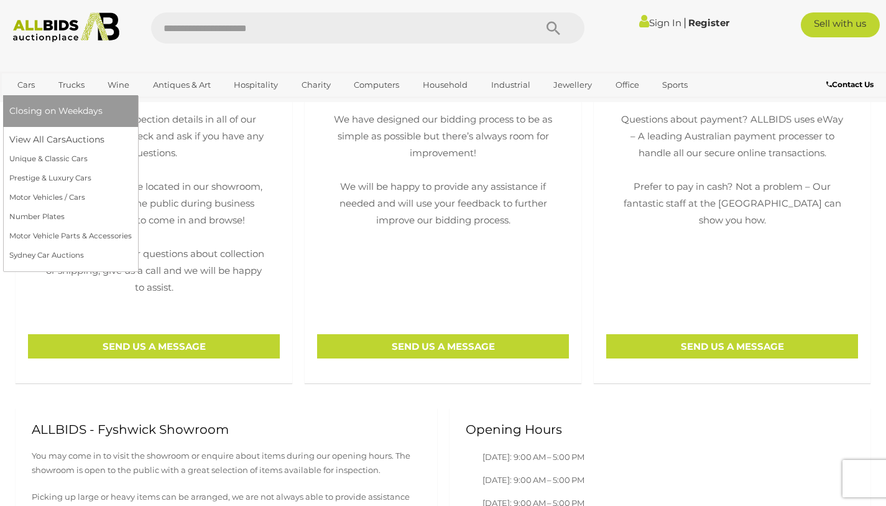 The width and height of the screenshot is (886, 506). I want to click on p: We always put inspection details in all of our listings, so please check and ask if you have any ..., so click(154, 203).